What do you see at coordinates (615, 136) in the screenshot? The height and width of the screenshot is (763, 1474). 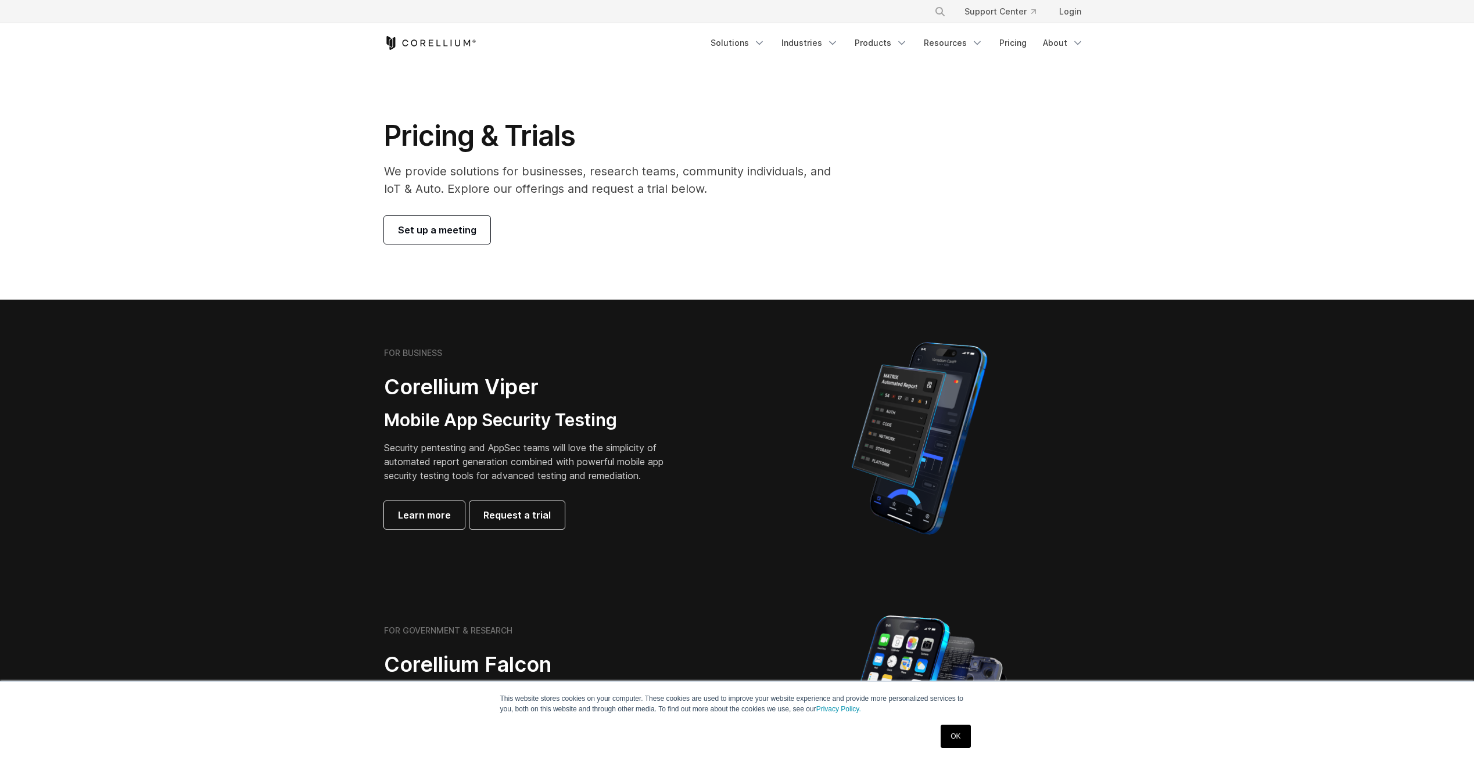 I see `h1: Pricing & Trials` at bounding box center [615, 136].